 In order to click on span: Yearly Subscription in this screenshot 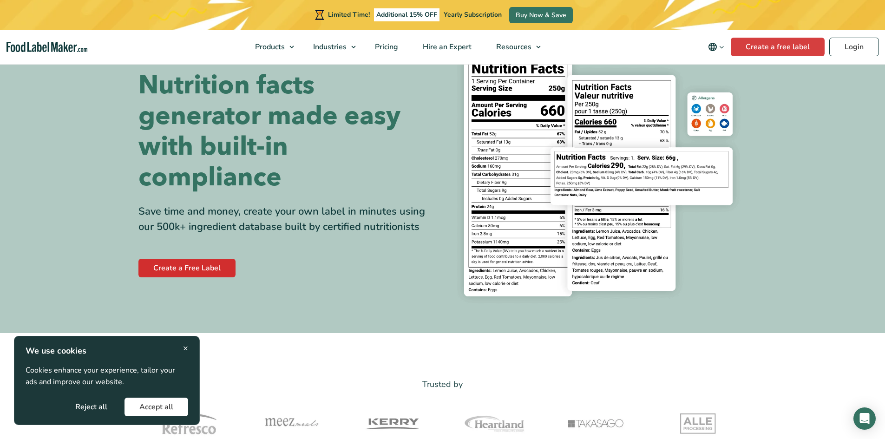, I will do `click(472, 14)`.